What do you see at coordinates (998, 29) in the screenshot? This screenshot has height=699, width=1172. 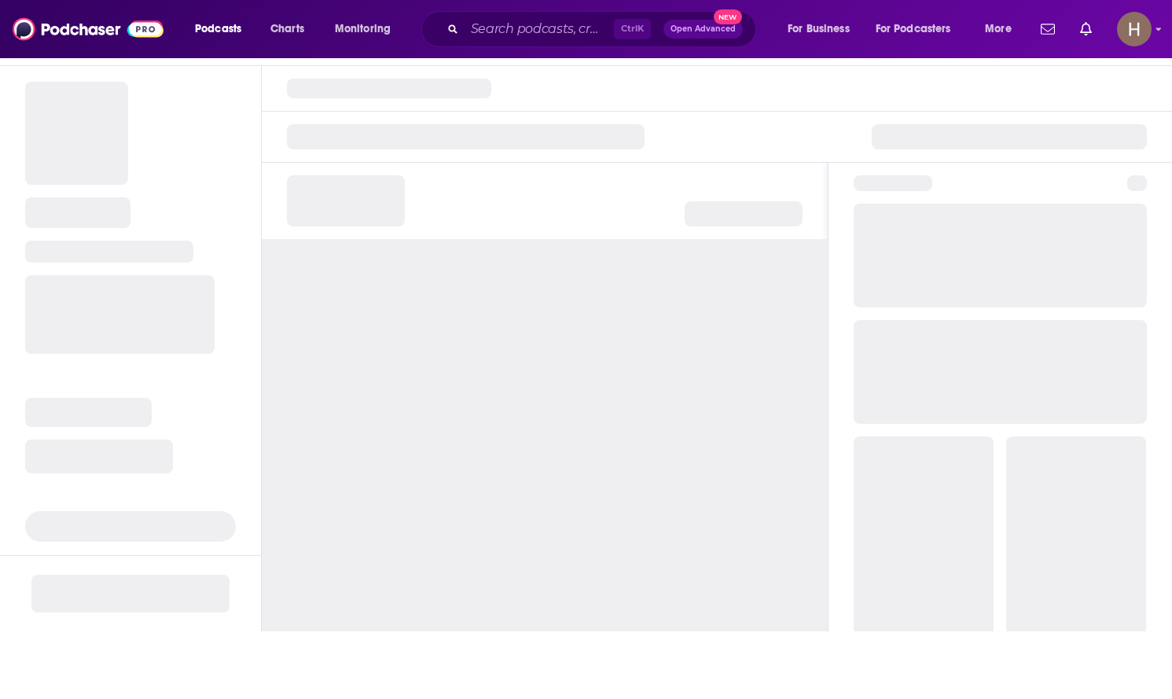 I see `span: More` at bounding box center [998, 29].